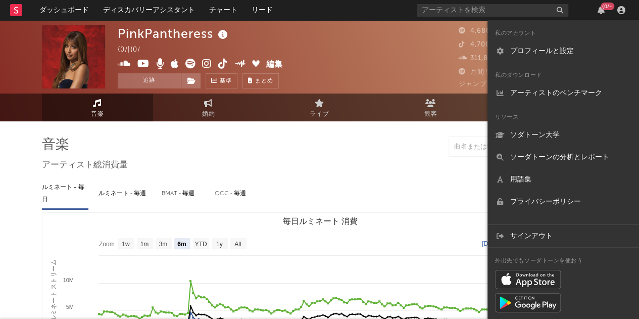  I want to click on div: PinkPantheress, so click(174, 33).